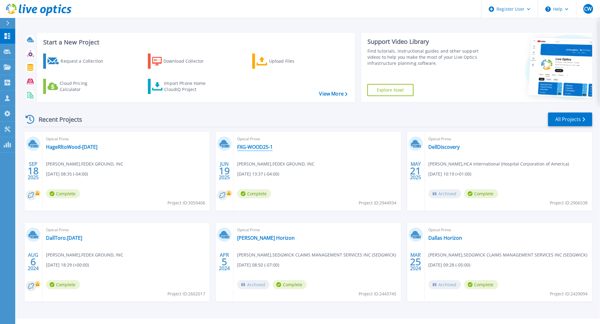 The image size is (600, 324). I want to click on div: Download Collector, so click(188, 61).